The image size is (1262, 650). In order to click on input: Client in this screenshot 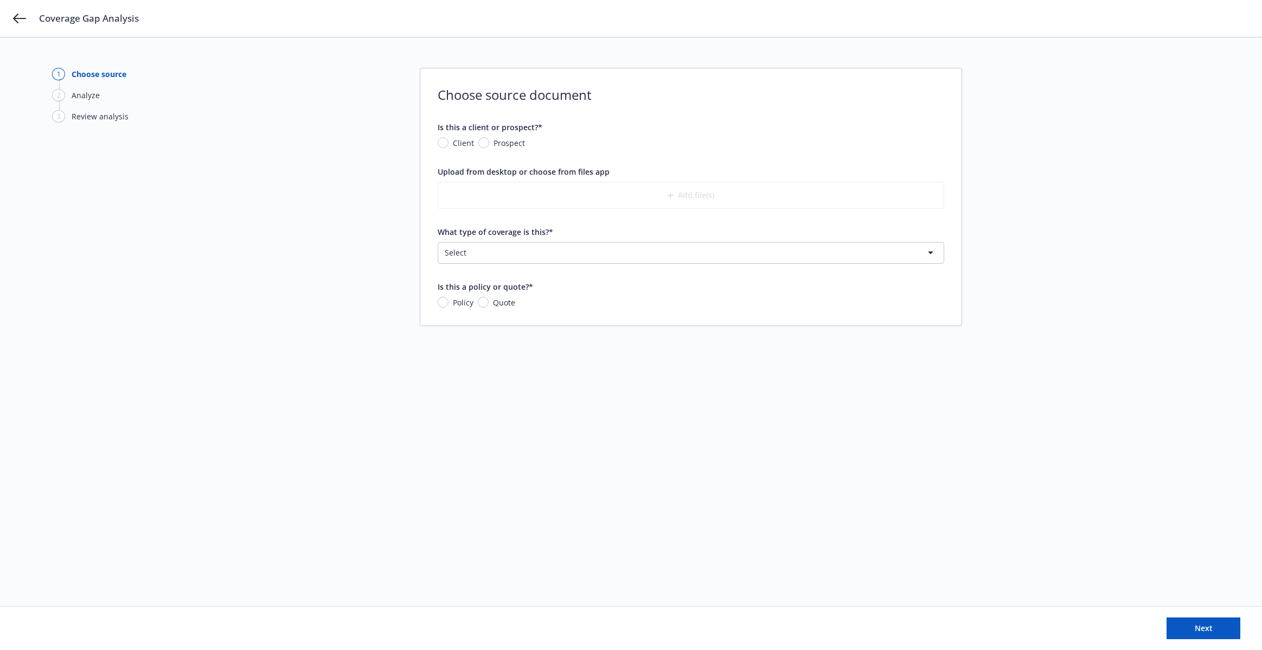, I will do `click(443, 143)`.